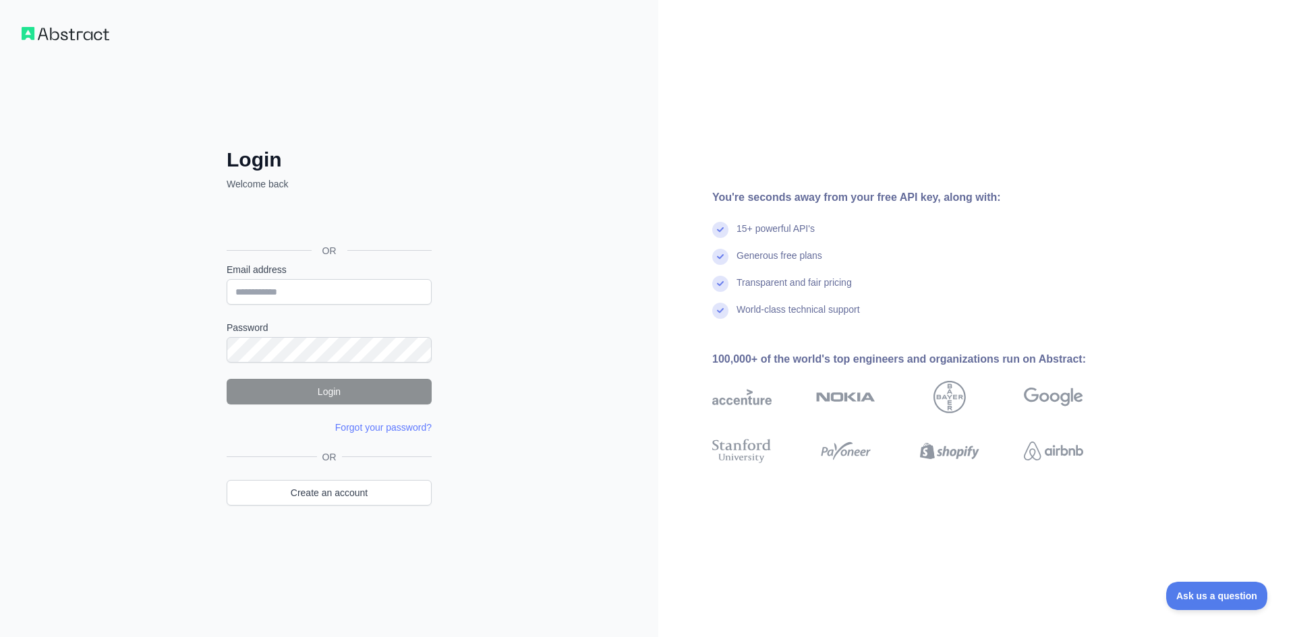 Image resolution: width=1295 pixels, height=637 pixels. What do you see at coordinates (798, 316) in the screenshot?
I see `div: World-class technical support` at bounding box center [798, 316].